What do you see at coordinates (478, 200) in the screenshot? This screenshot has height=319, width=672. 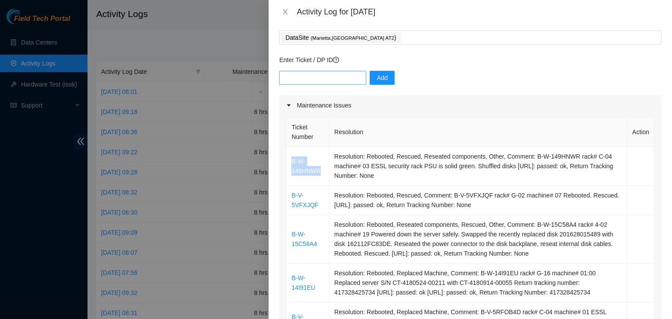 I see `td: Resolution: Rebooted, Rescued, Comment: B-V-5VFXJQF rack# G-02 machine# 07 Rebooted. Rescued. [UR...` at bounding box center [478, 200].